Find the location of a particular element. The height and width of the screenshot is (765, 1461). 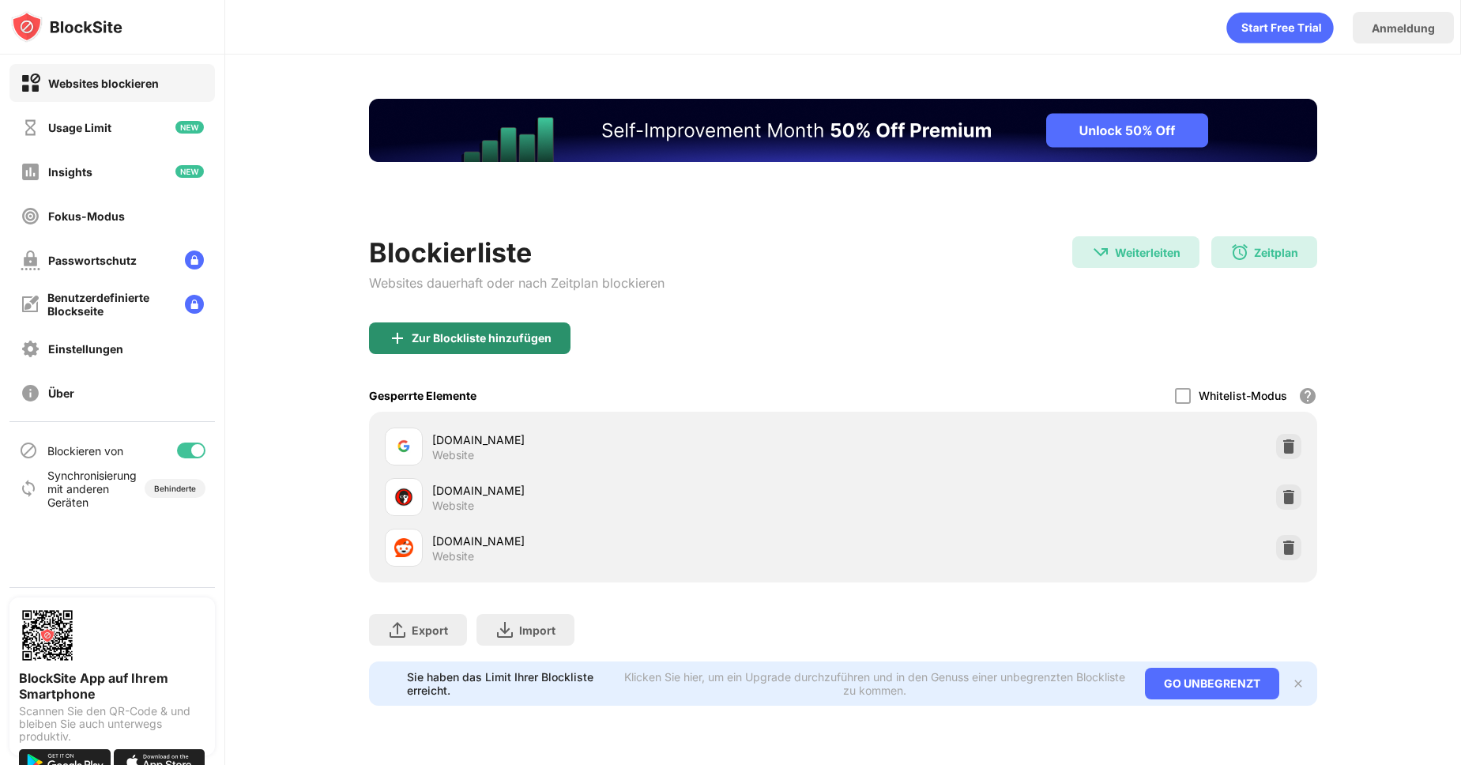

img: options-page-qr-code.png is located at coordinates (47, 635).